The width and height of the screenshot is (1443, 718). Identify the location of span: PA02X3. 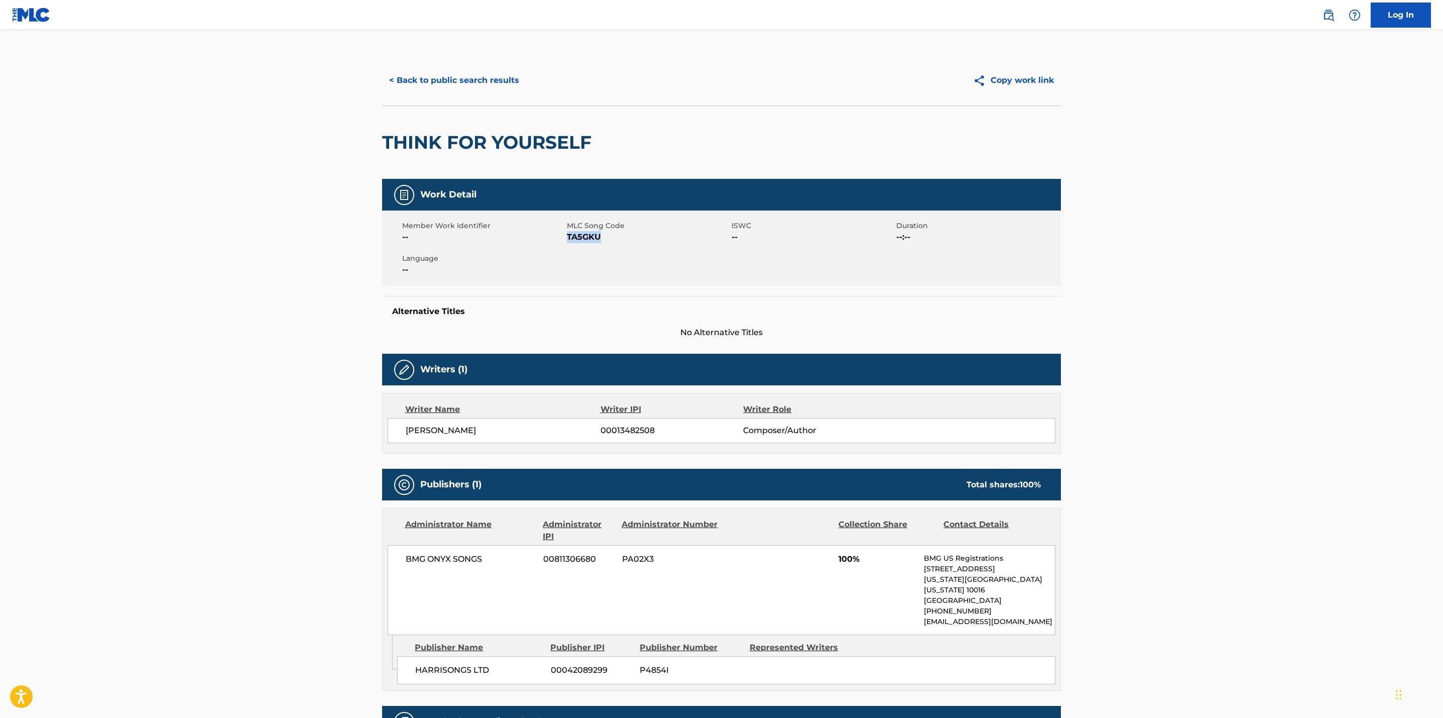
(671, 559).